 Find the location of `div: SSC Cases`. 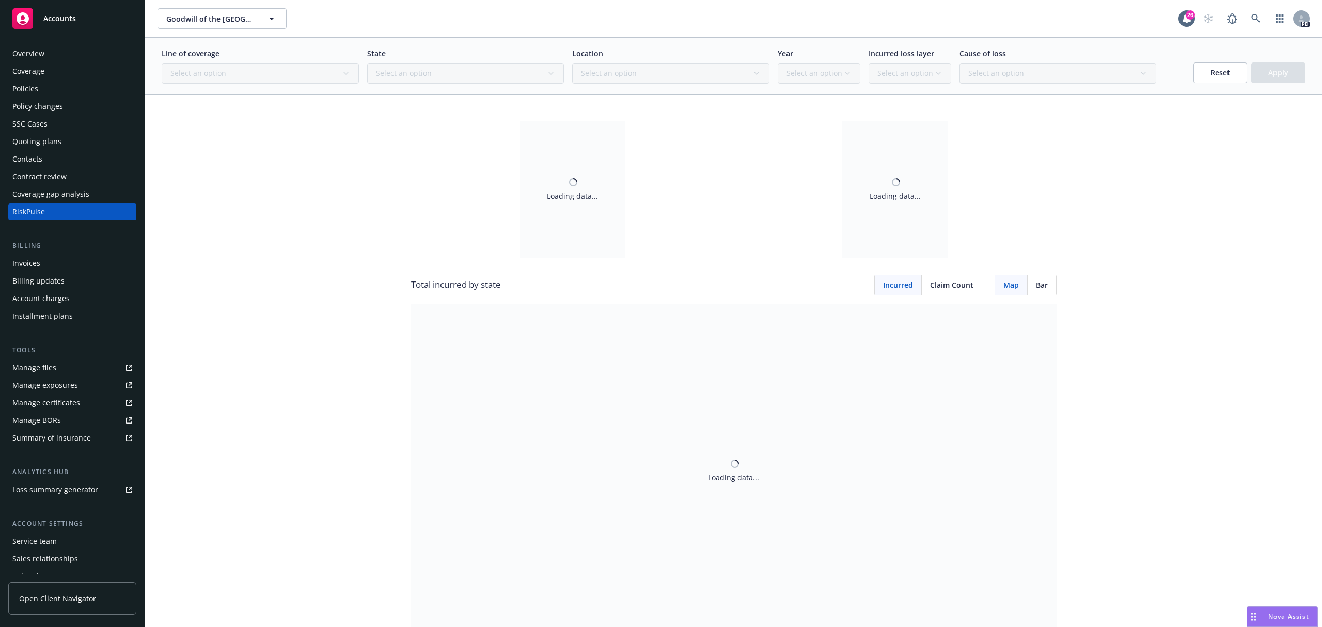

div: SSC Cases is located at coordinates (30, 124).